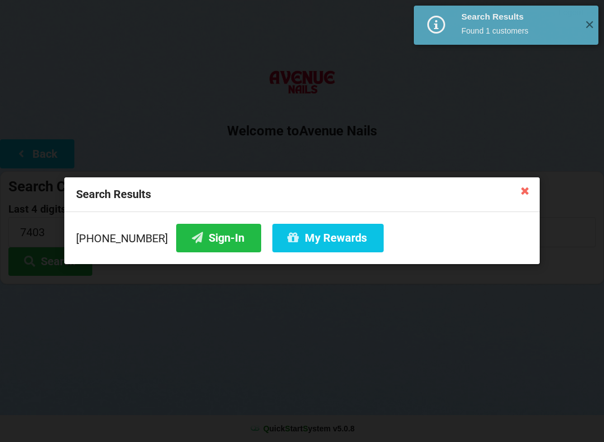 This screenshot has height=442, width=604. What do you see at coordinates (328, 238) in the screenshot?
I see `button: My Rewards` at bounding box center [328, 238].